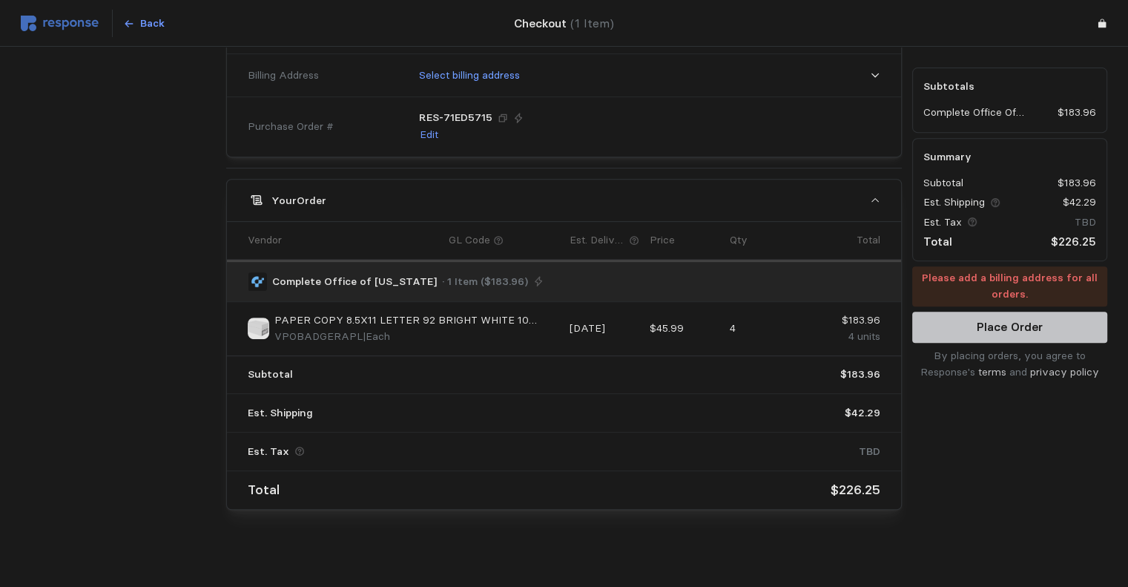 The height and width of the screenshot is (587, 1128). Describe the element at coordinates (59, 23) in the screenshot. I see `img: svg%3e` at that location.